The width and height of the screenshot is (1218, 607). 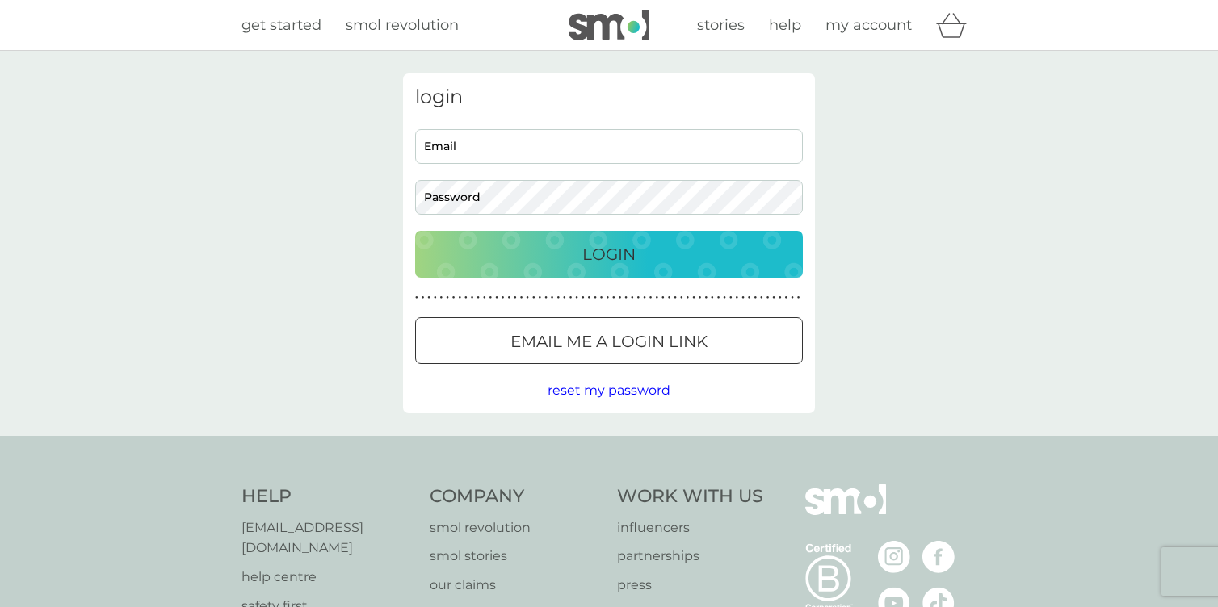 What do you see at coordinates (720, 25) in the screenshot?
I see `a: stories` at bounding box center [720, 25].